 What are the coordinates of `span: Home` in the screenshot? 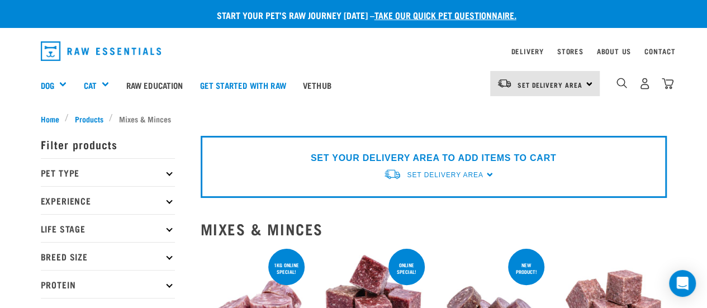 It's located at (50, 119).